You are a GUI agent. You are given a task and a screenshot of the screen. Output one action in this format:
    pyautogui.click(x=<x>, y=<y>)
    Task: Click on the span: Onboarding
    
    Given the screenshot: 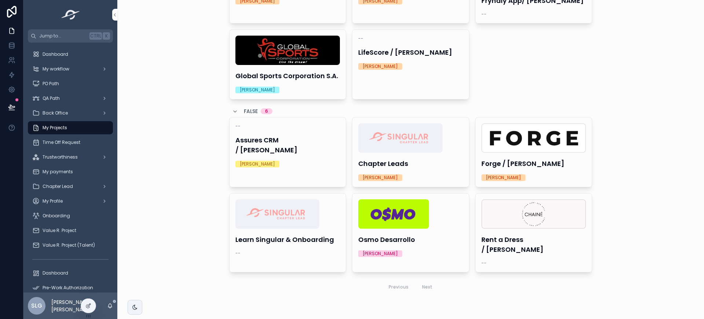 What is the action you would take?
    pyautogui.click(x=56, y=216)
    